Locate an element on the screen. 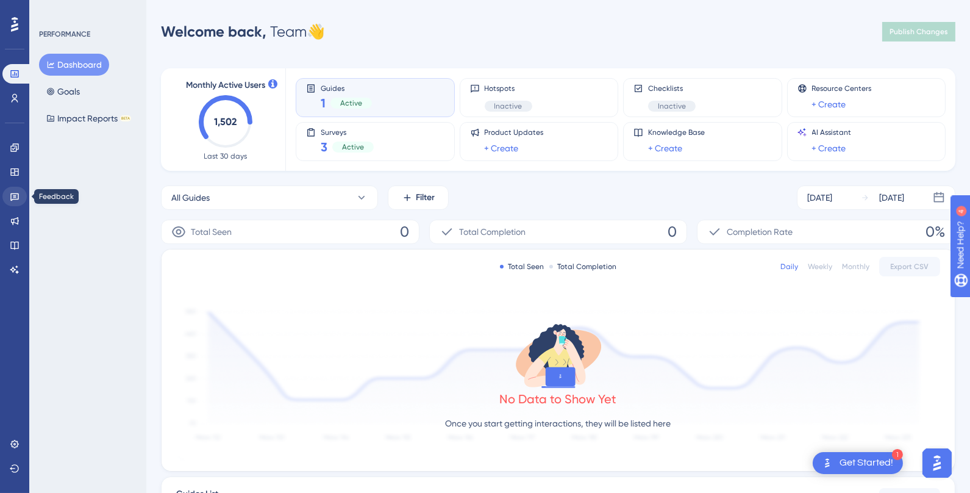  div: Team 👋 is located at coordinates (243, 32).